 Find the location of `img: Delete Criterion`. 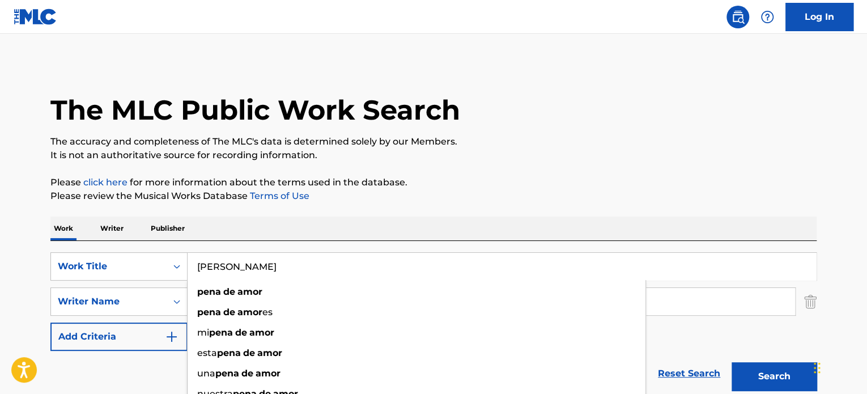

img: Delete Criterion is located at coordinates (810, 301).